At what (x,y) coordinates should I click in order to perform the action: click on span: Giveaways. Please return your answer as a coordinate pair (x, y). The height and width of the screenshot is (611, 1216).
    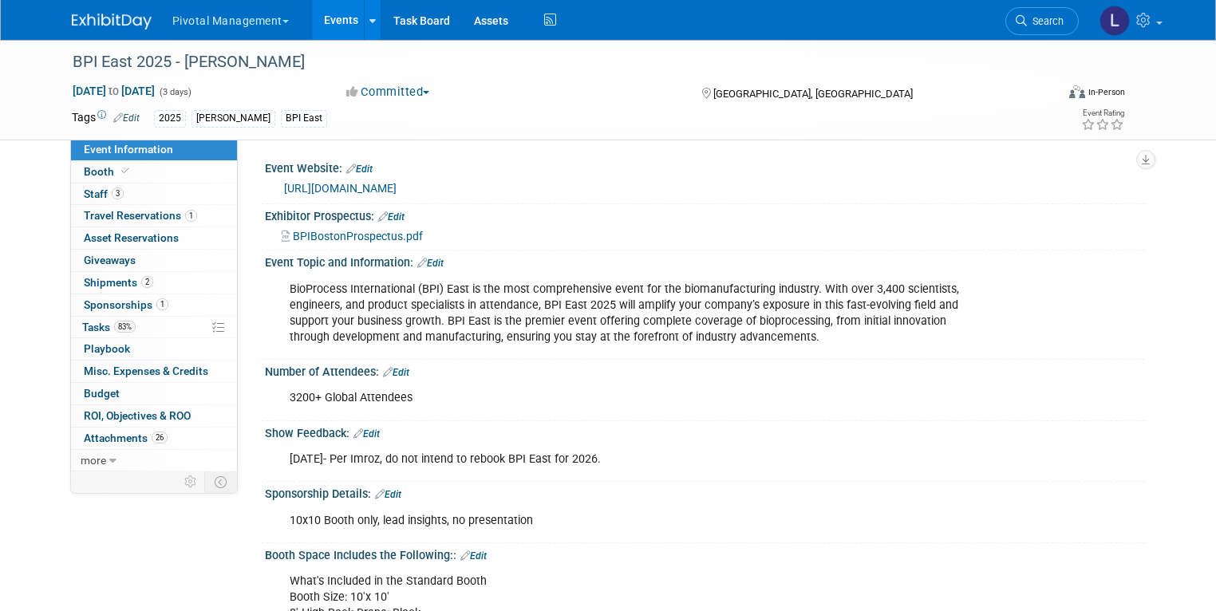
    Looking at the image, I should click on (109, 260).